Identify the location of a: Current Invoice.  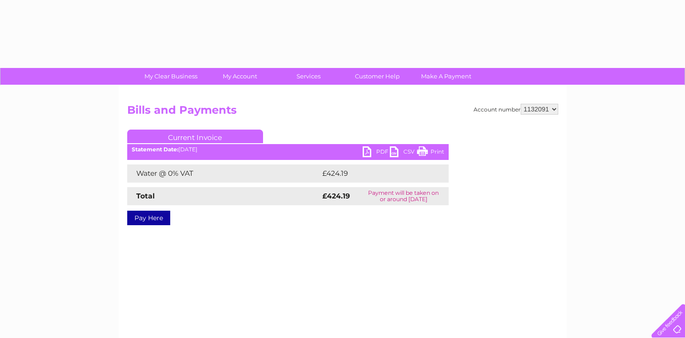
(195, 136).